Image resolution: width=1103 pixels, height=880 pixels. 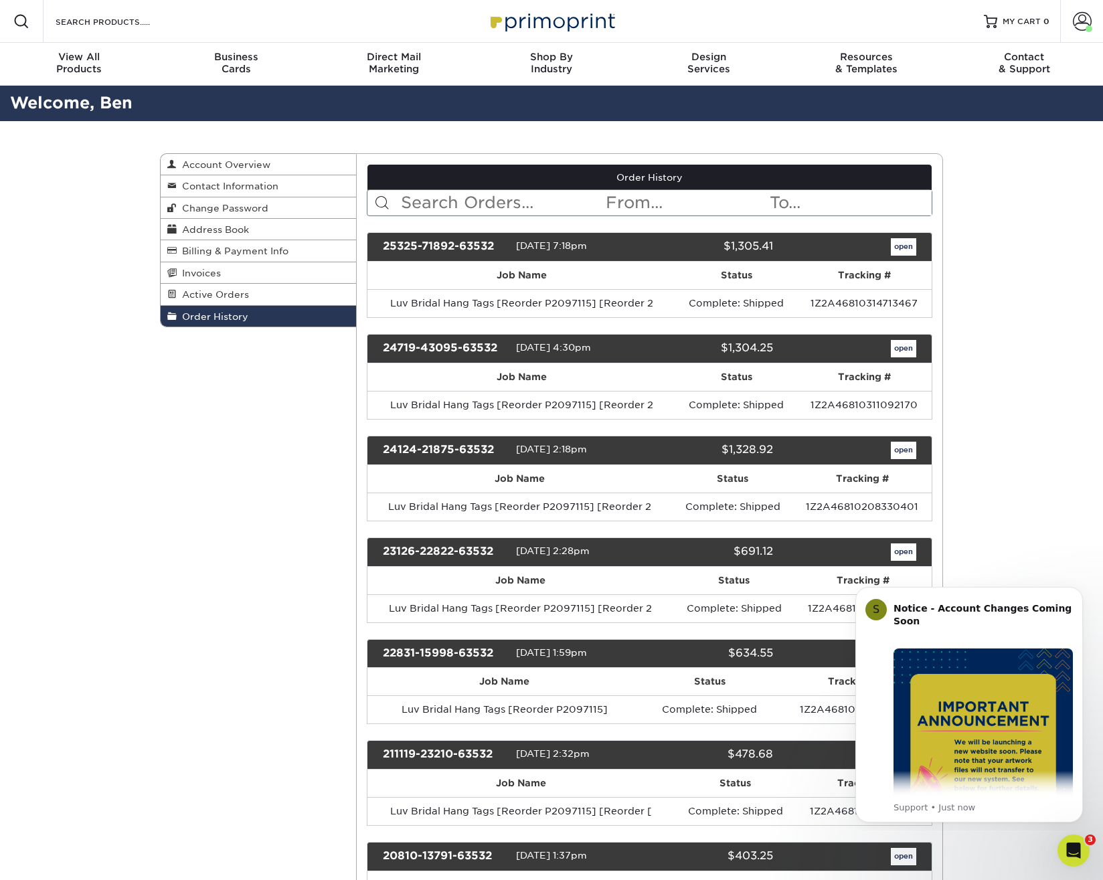 I want to click on span: Change Password, so click(x=222, y=208).